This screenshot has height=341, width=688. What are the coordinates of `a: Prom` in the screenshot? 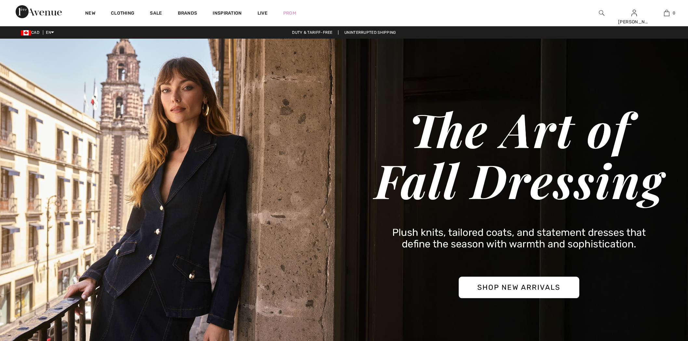 It's located at (290, 13).